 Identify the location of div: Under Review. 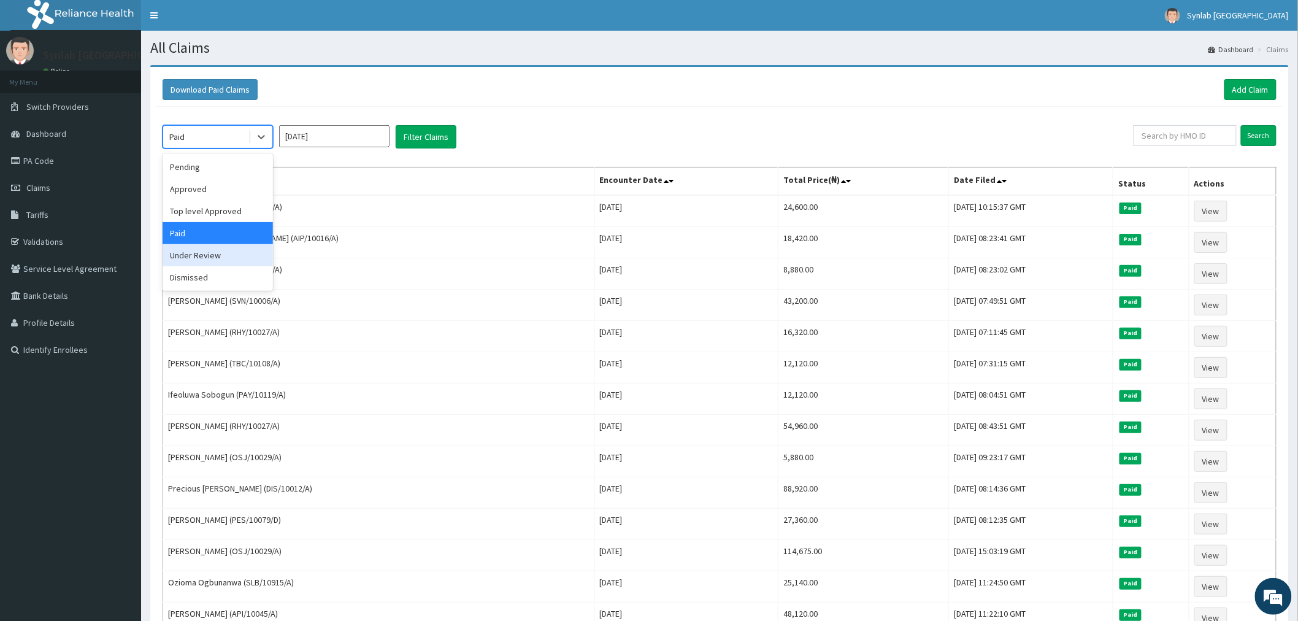
(218, 255).